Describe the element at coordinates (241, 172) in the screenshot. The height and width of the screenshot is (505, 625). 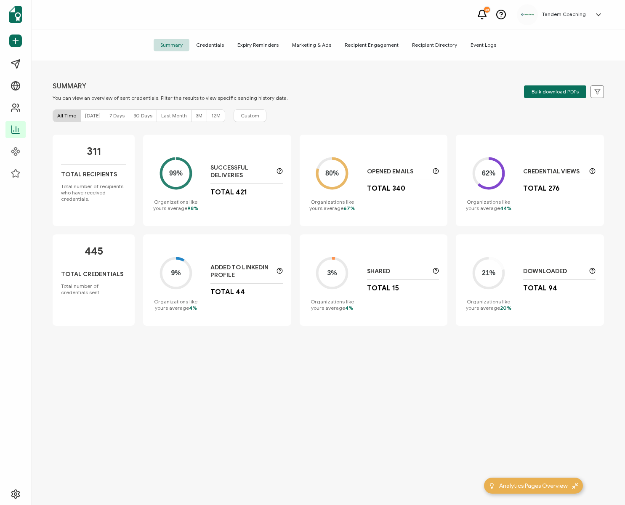
I see `p: Successful Deliveries` at that location.